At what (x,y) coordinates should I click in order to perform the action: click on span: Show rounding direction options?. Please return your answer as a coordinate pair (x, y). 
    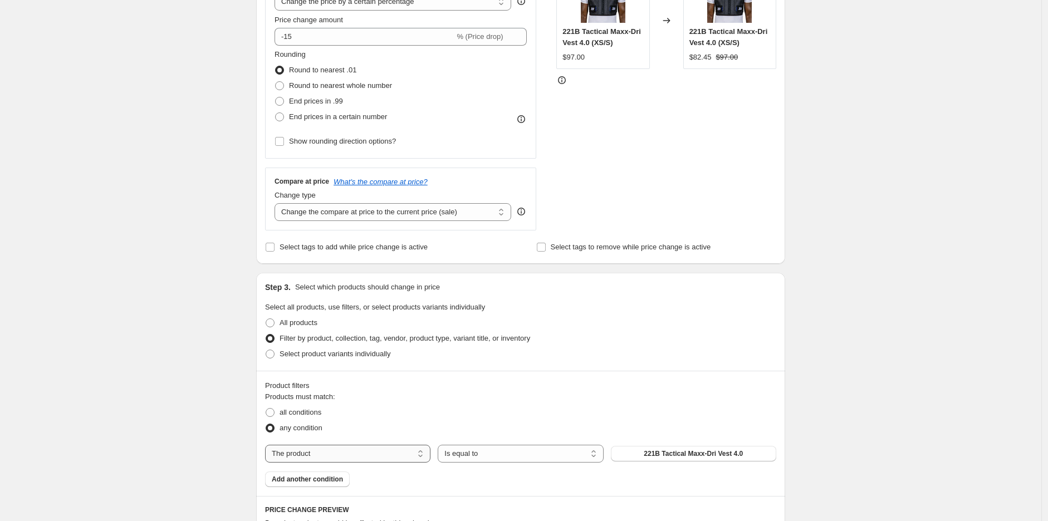
    Looking at the image, I should click on (342, 141).